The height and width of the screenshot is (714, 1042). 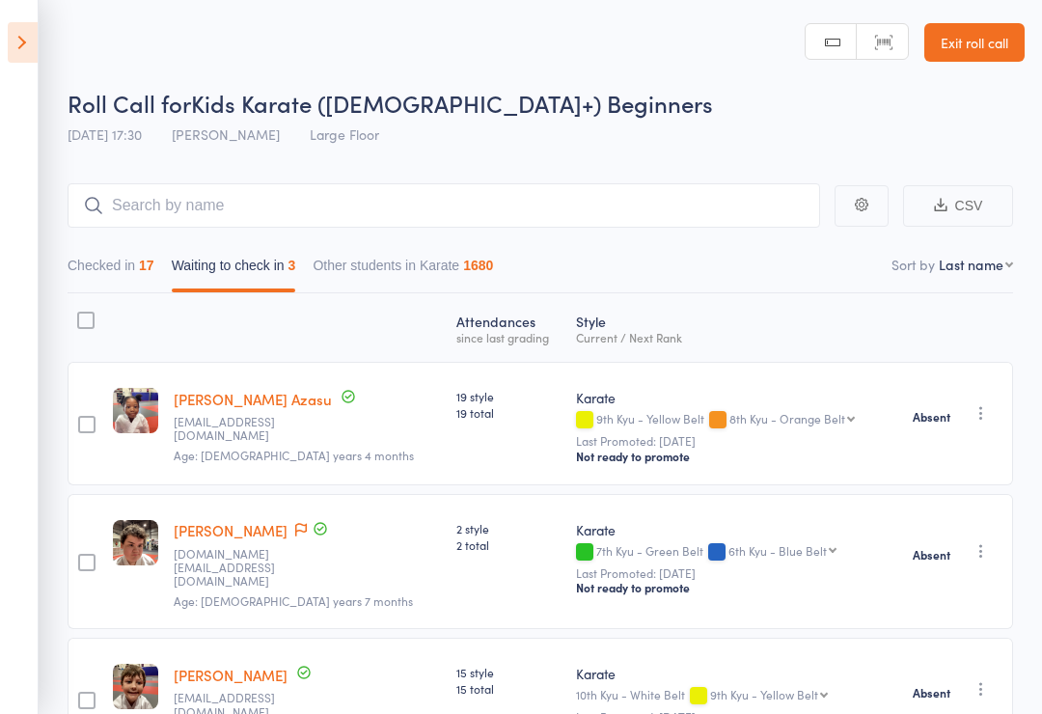 What do you see at coordinates (509, 327) in the screenshot?
I see `div: Atten­dances` at bounding box center [509, 327].